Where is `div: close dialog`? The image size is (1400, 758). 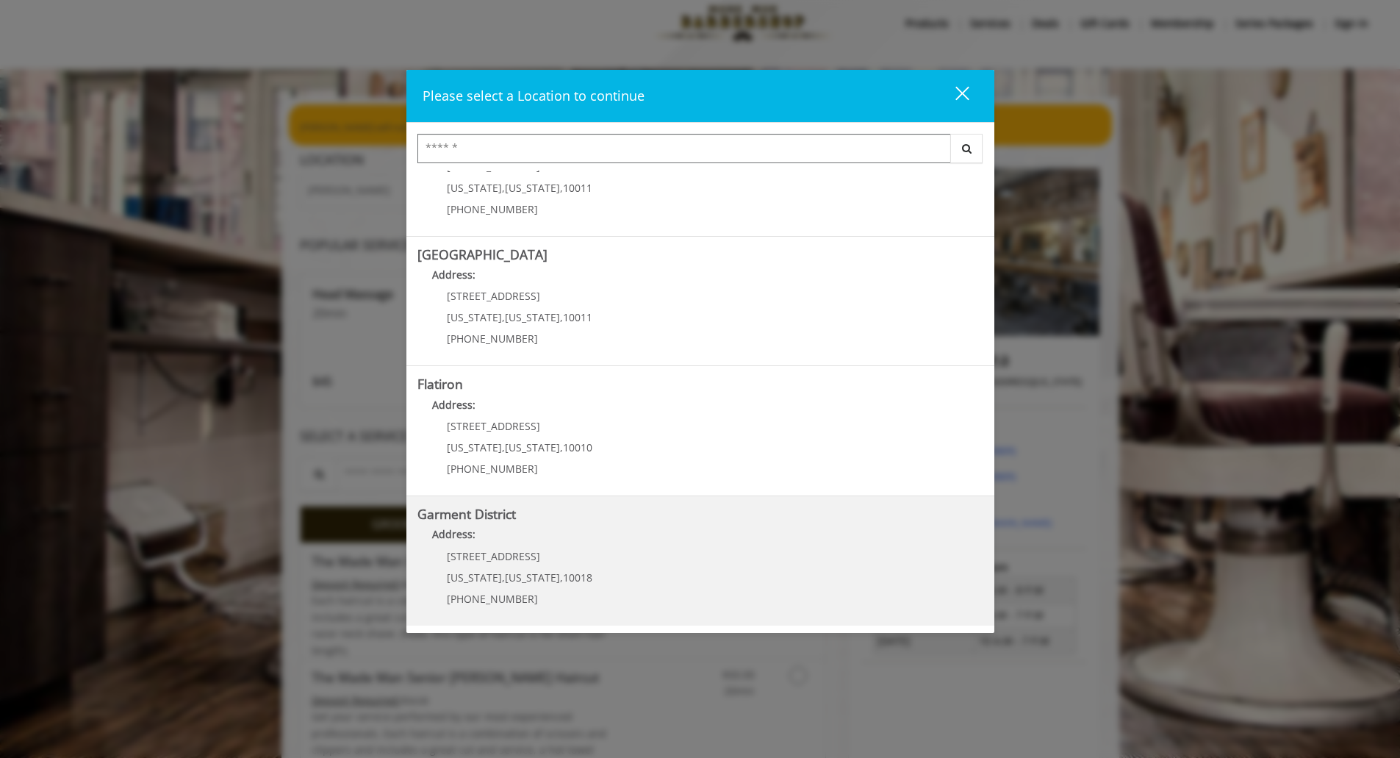 div: close dialog is located at coordinates (953, 96).